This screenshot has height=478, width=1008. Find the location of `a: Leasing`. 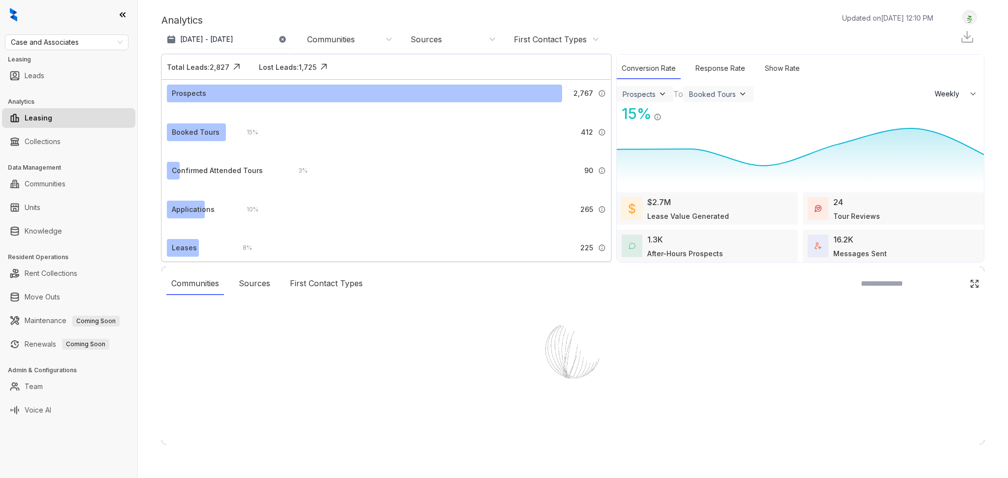

a: Leasing is located at coordinates (38, 118).